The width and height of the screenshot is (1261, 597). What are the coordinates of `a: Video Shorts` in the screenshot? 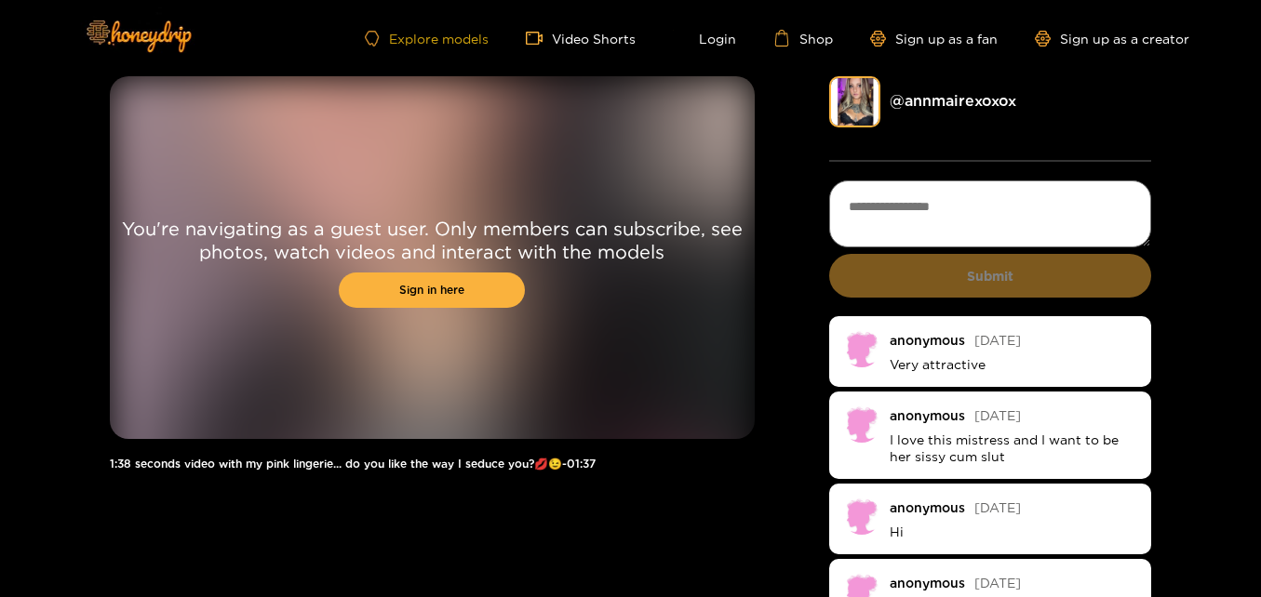 It's located at (581, 38).